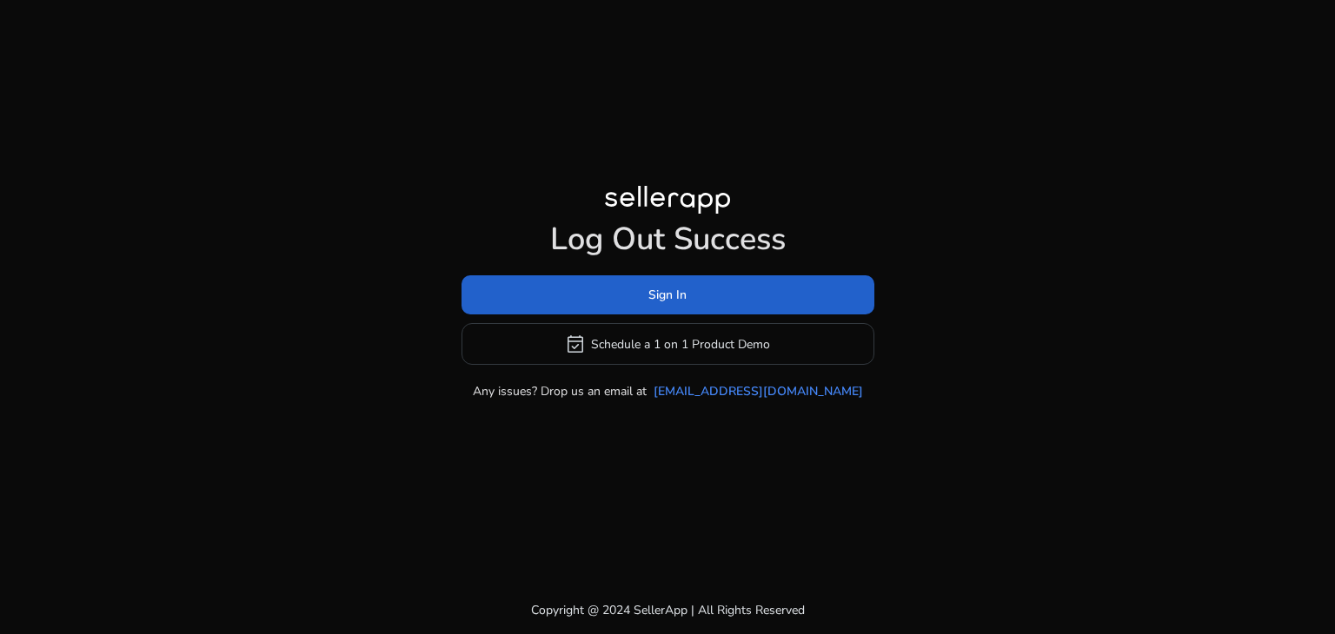 The height and width of the screenshot is (634, 1335). Describe the element at coordinates (560, 391) in the screenshot. I see `p: Any issues? Drop us an email at` at that location.